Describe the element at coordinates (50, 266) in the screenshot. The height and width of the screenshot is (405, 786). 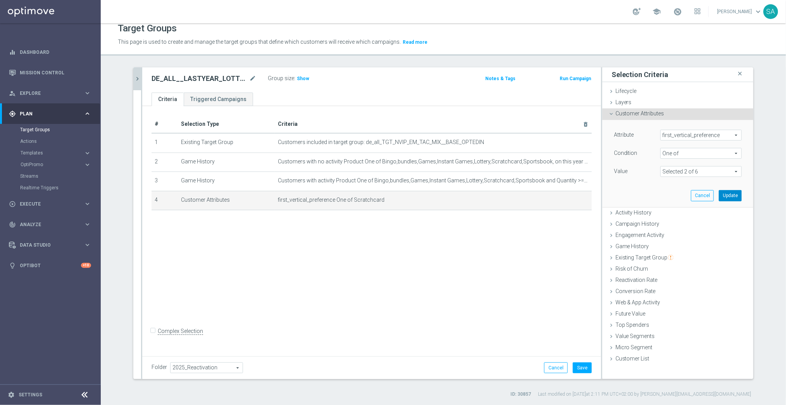
I see `div: lightbulb Optibot +10` at that location.